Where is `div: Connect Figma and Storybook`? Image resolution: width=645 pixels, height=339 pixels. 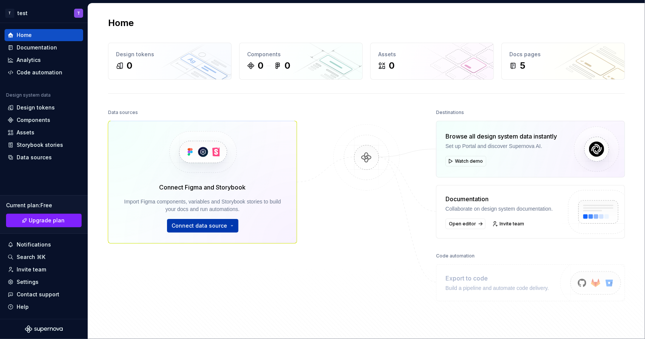
div: Connect Figma and Storybook is located at coordinates (202, 187).